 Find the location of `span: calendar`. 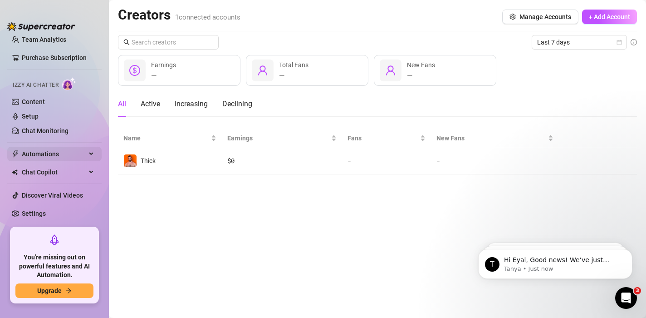

span: calendar is located at coordinates (620, 42).